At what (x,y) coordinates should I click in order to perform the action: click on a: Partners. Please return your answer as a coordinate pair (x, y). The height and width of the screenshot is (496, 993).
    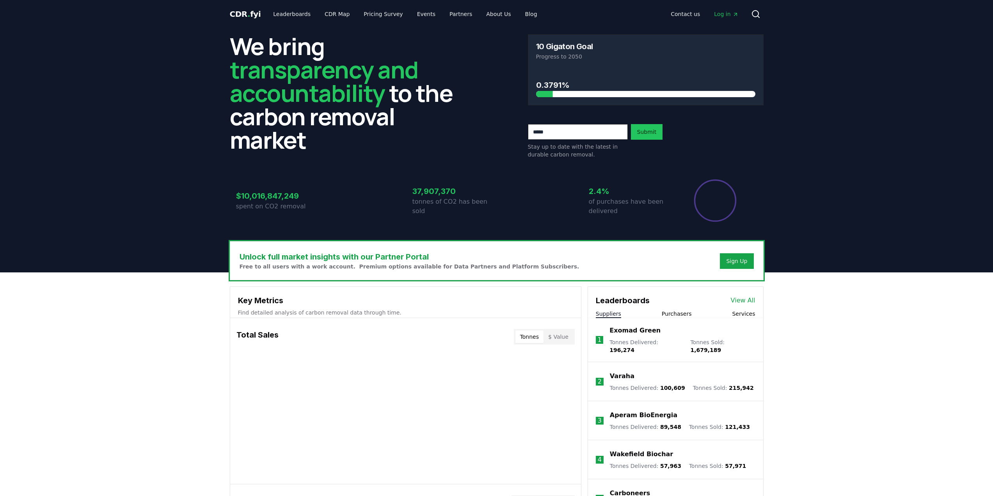
    Looking at the image, I should click on (461, 14).